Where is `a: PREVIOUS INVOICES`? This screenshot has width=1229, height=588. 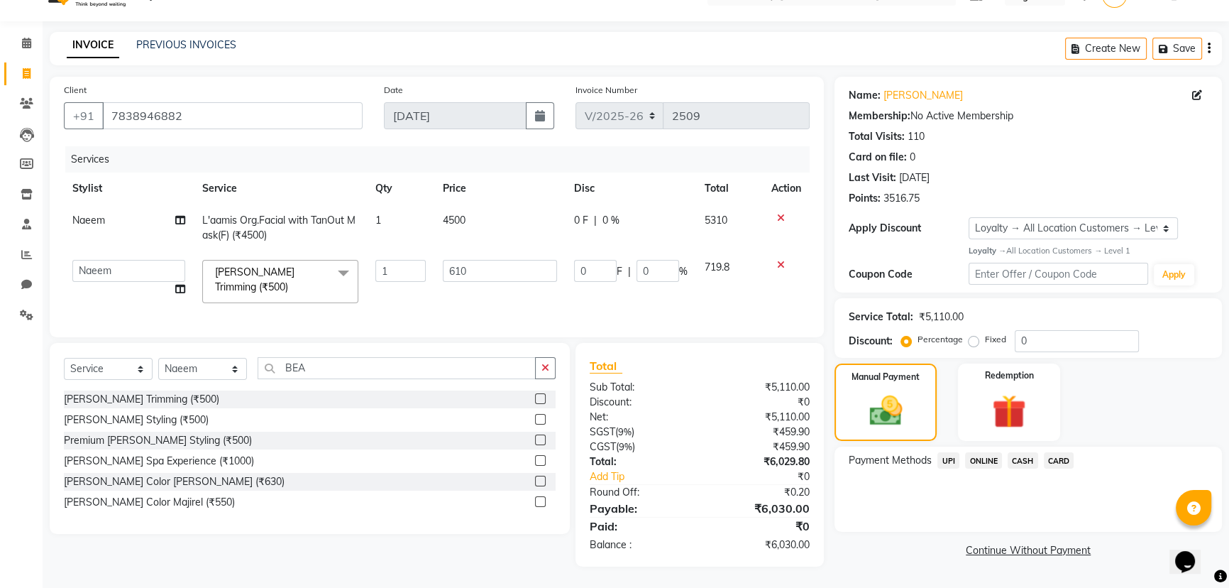 a: PREVIOUS INVOICES is located at coordinates (186, 45).